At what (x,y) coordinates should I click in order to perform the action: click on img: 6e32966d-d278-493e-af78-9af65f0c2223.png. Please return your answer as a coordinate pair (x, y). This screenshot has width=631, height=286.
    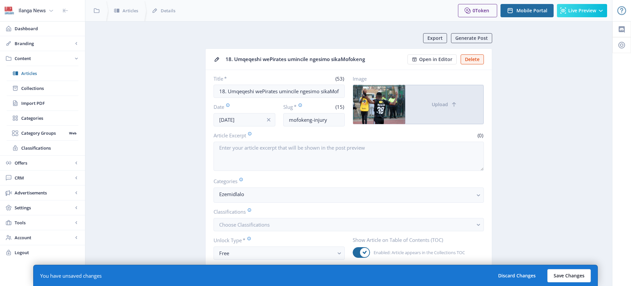
    Looking at the image, I should click on (9, 11).